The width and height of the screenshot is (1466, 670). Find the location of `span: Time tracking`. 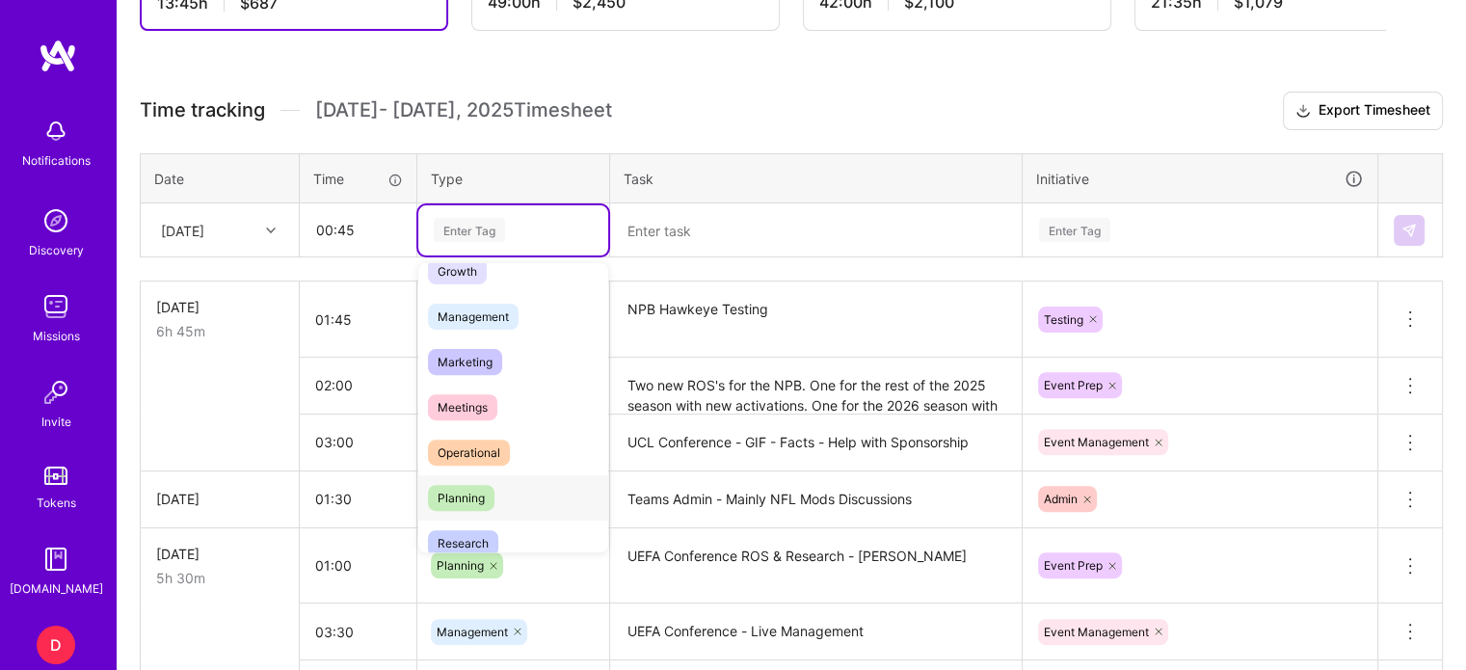

span: Time tracking is located at coordinates (202, 110).